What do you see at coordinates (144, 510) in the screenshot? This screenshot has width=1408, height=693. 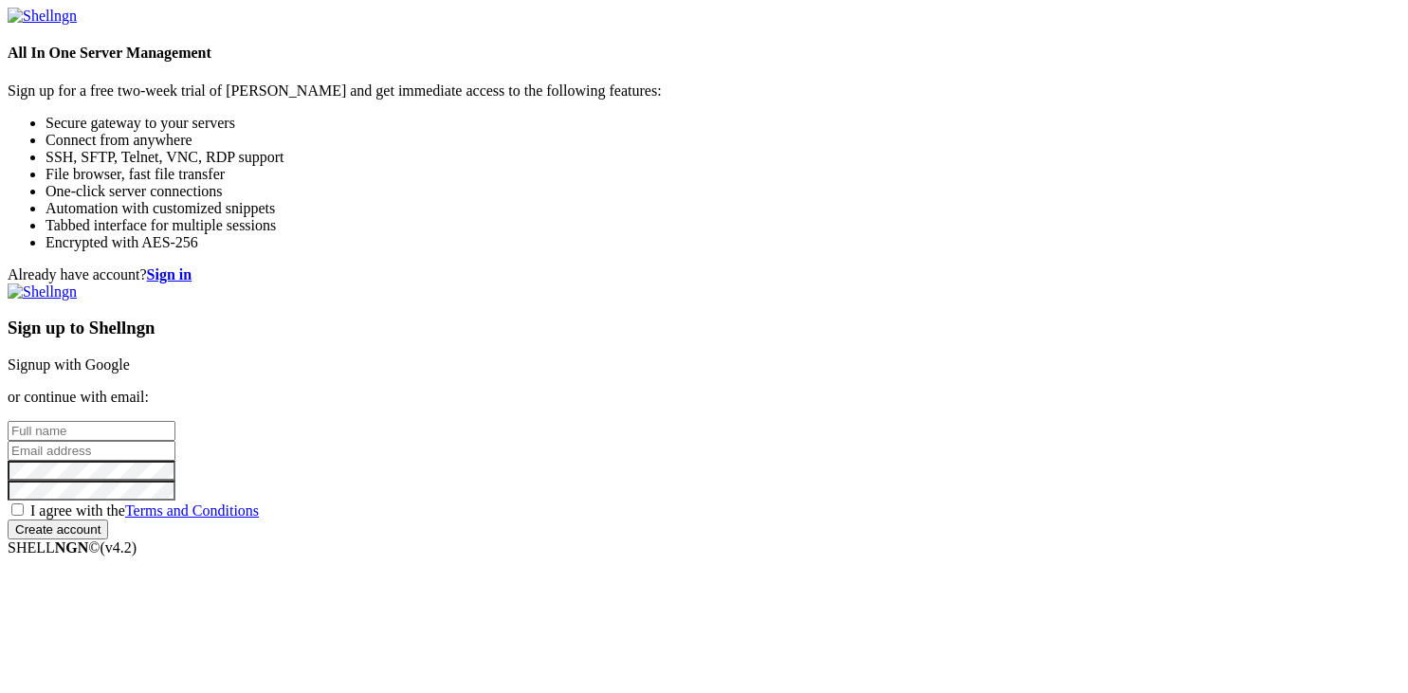 I see `span: I agree with the` at bounding box center [144, 510].